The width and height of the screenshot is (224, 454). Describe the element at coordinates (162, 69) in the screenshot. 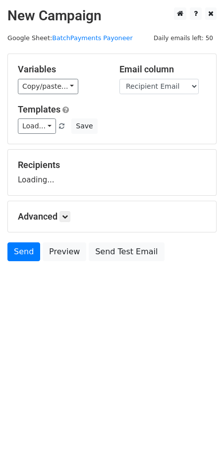

I see `h5: Email column` at that location.